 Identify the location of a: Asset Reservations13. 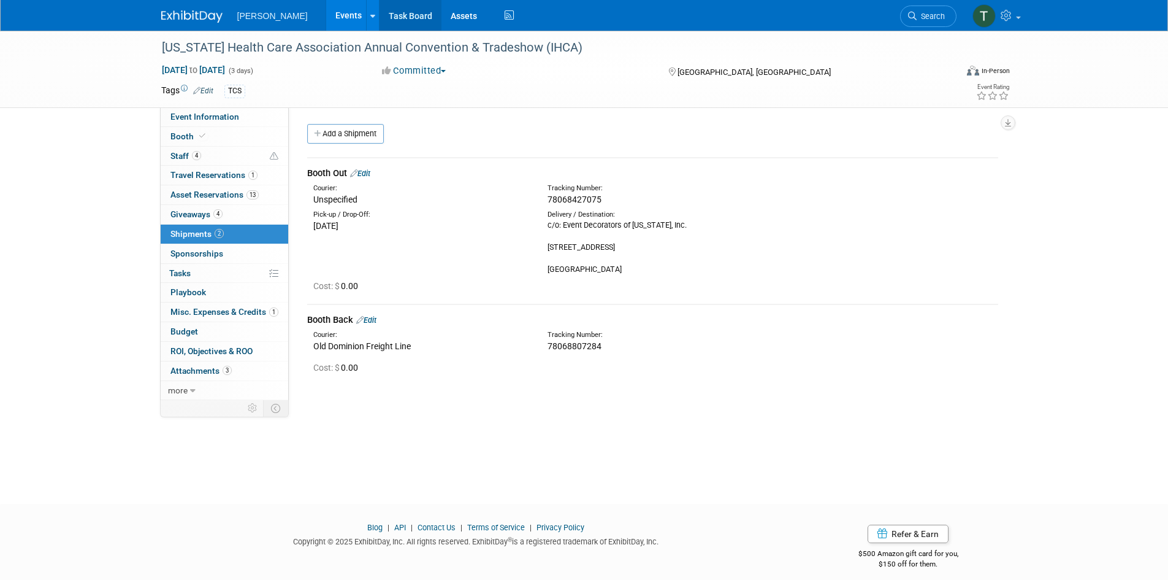
(224, 194).